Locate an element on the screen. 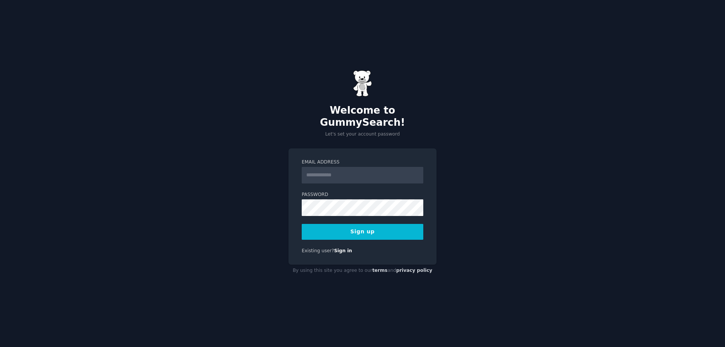  label: Email Address is located at coordinates (362, 162).